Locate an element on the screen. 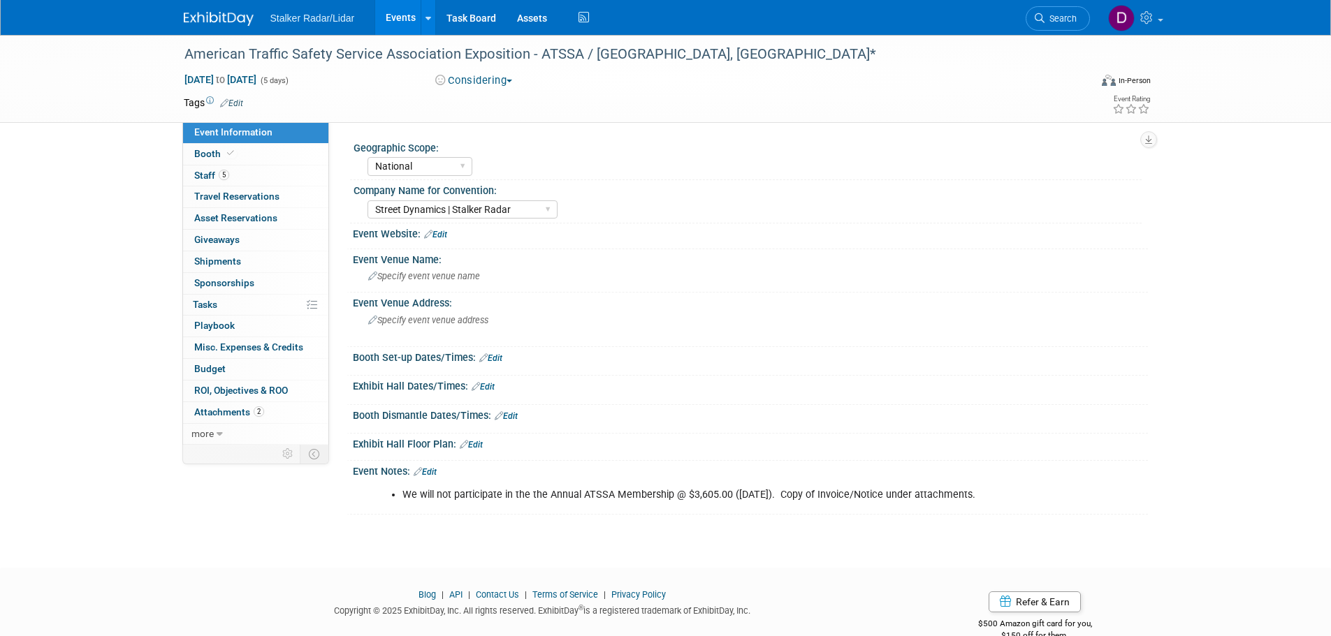 The height and width of the screenshot is (636, 1331). span: Asset Reservations is located at coordinates (235, 218).